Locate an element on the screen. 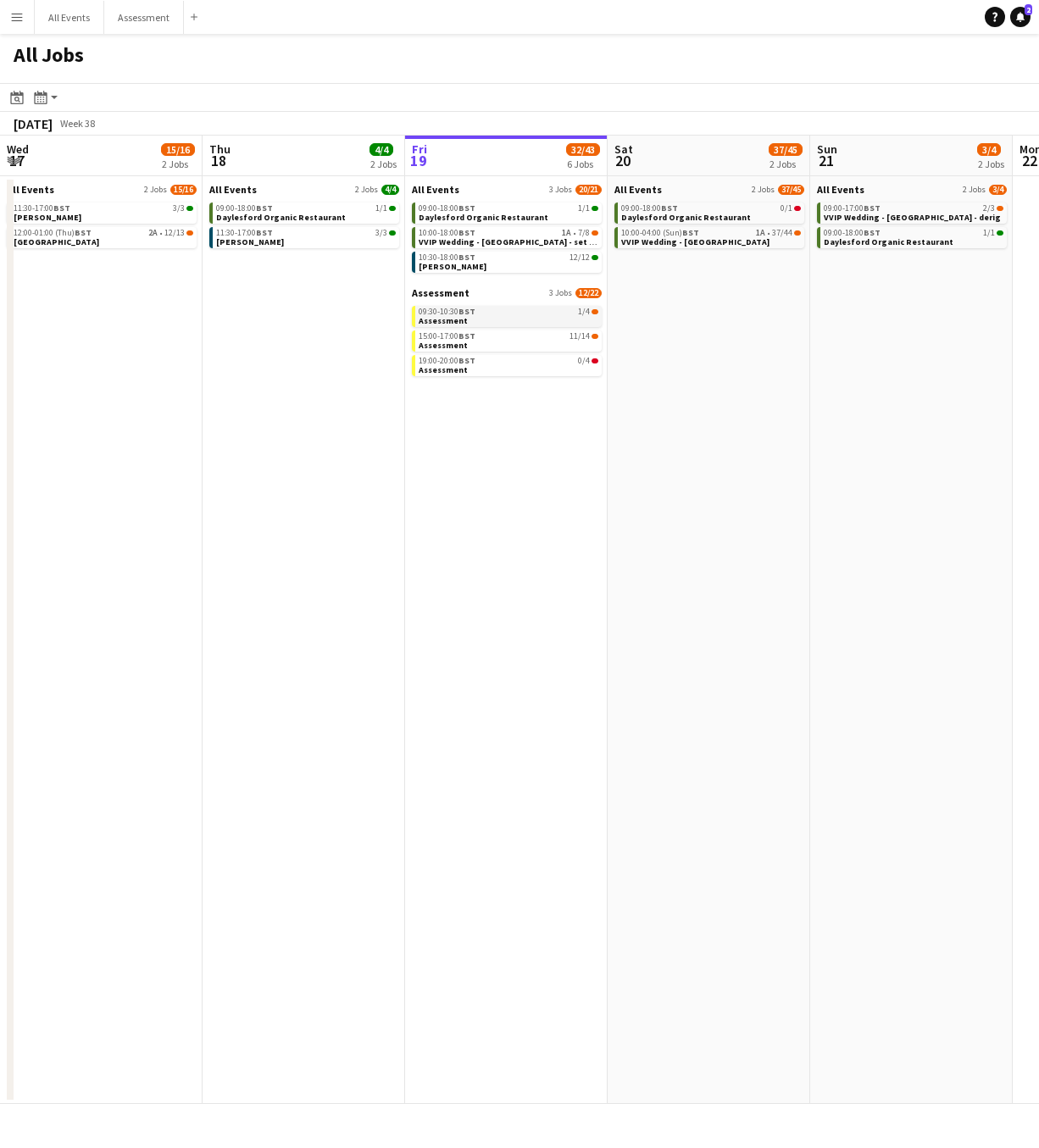 The image size is (1039, 1148). span: 18 is located at coordinates (219, 160).